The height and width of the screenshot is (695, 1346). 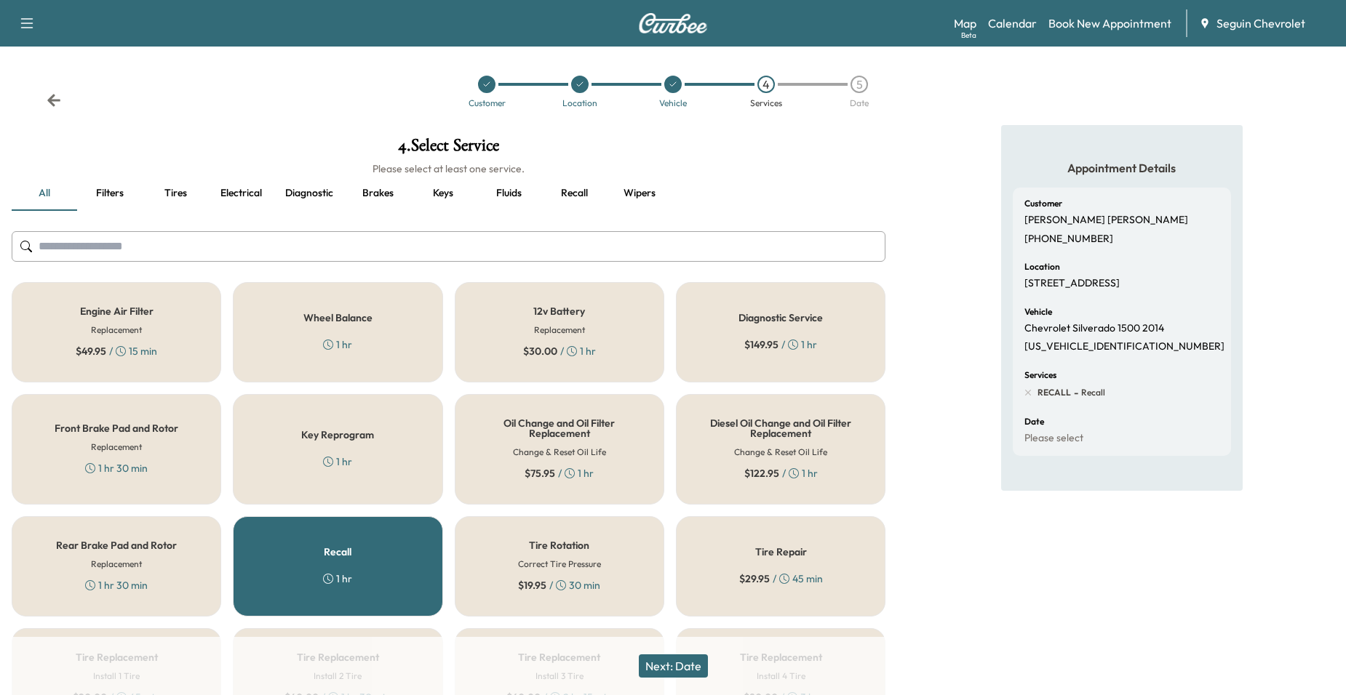 I want to click on h6: Vehicle, so click(x=1038, y=312).